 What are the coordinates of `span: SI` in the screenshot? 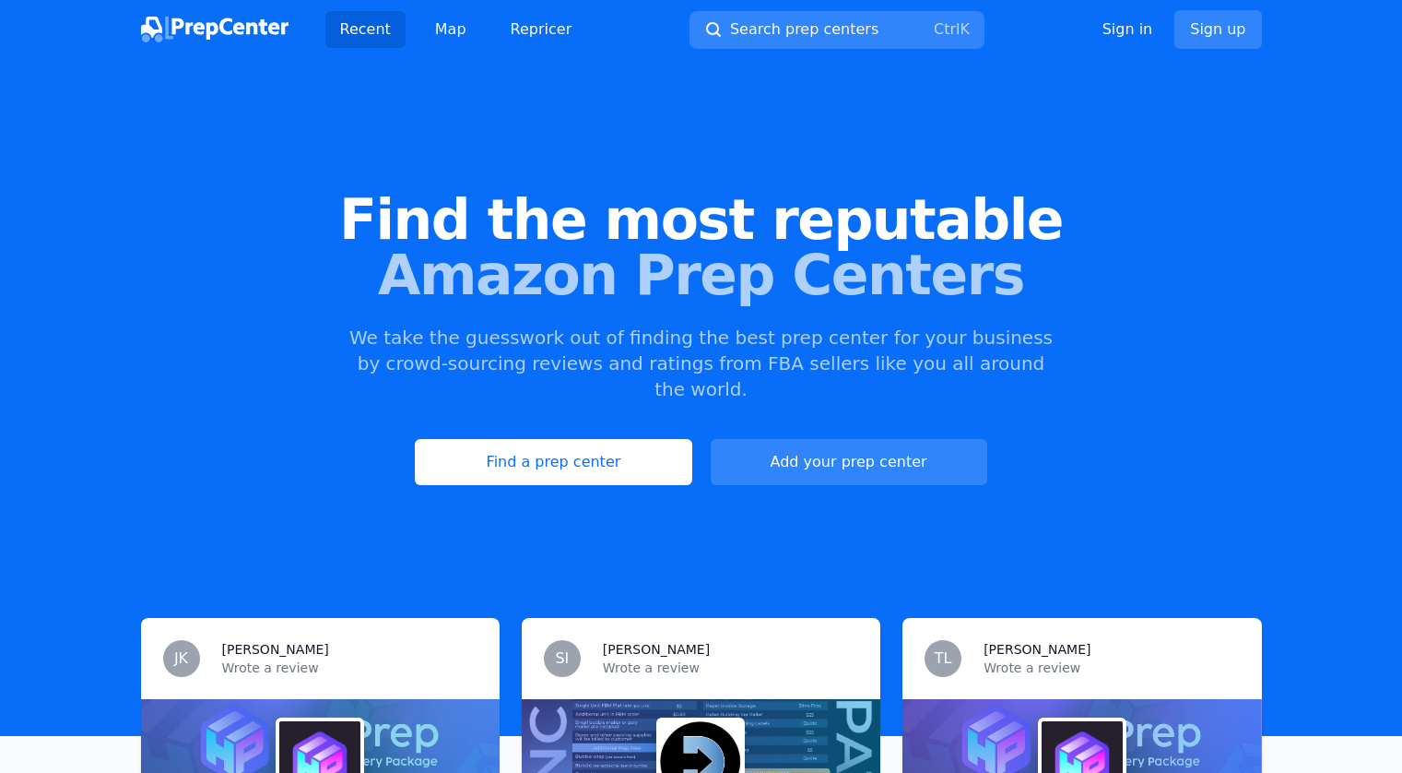 It's located at (561, 658).